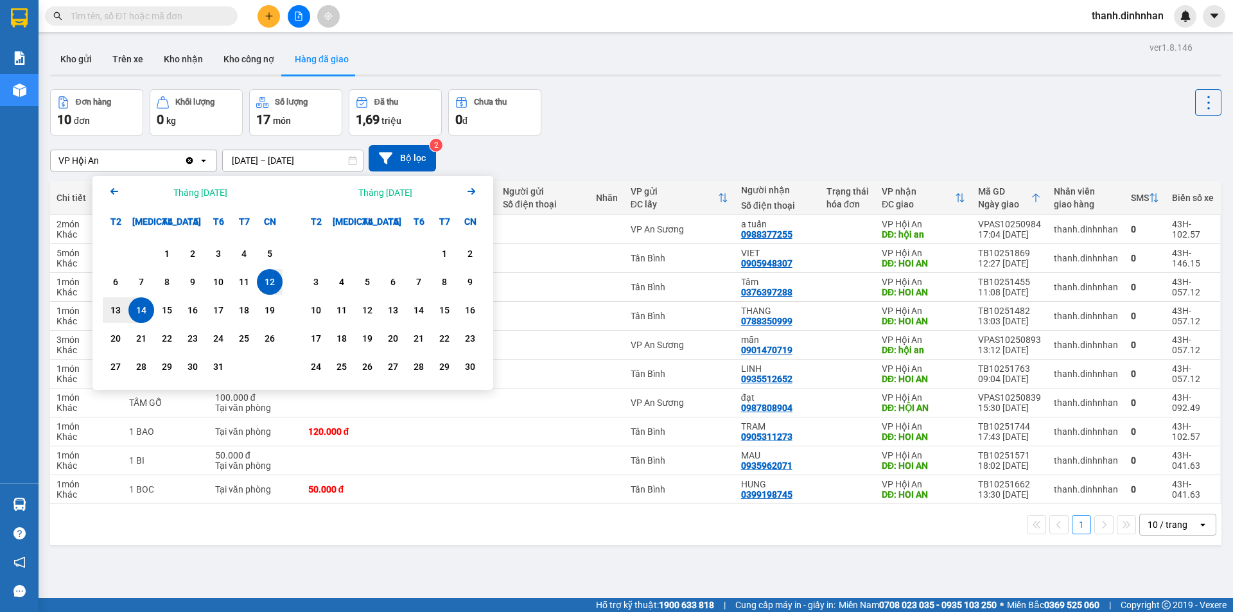 Image resolution: width=1233 pixels, height=612 pixels. I want to click on div: 14, so click(141, 310).